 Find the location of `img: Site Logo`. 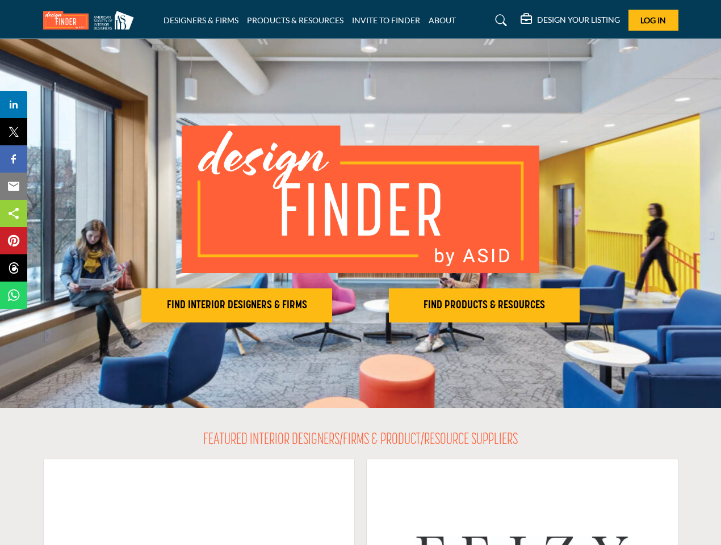

img: Site Logo is located at coordinates (91, 20).